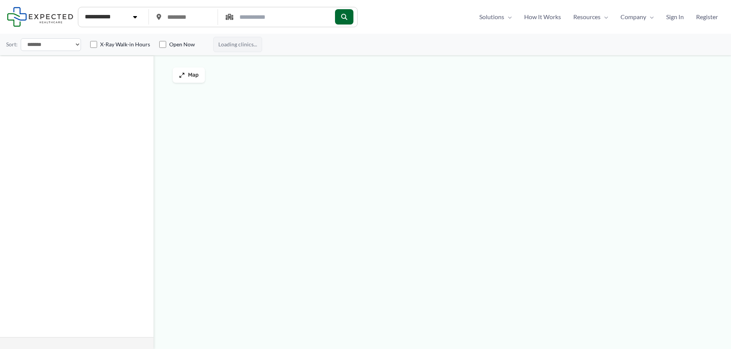 This screenshot has width=731, height=349. What do you see at coordinates (237, 44) in the screenshot?
I see `span: Loading clinics...` at bounding box center [237, 44].